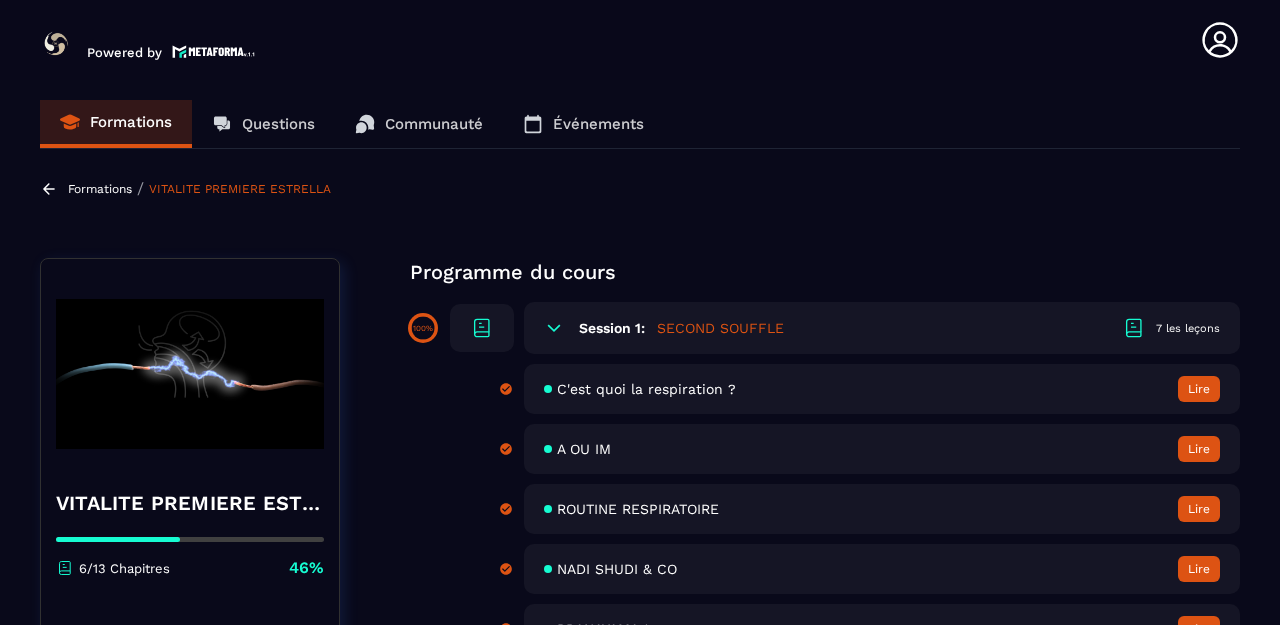  What do you see at coordinates (825, 272) in the screenshot?
I see `p: Programme du cours` at bounding box center [825, 272].